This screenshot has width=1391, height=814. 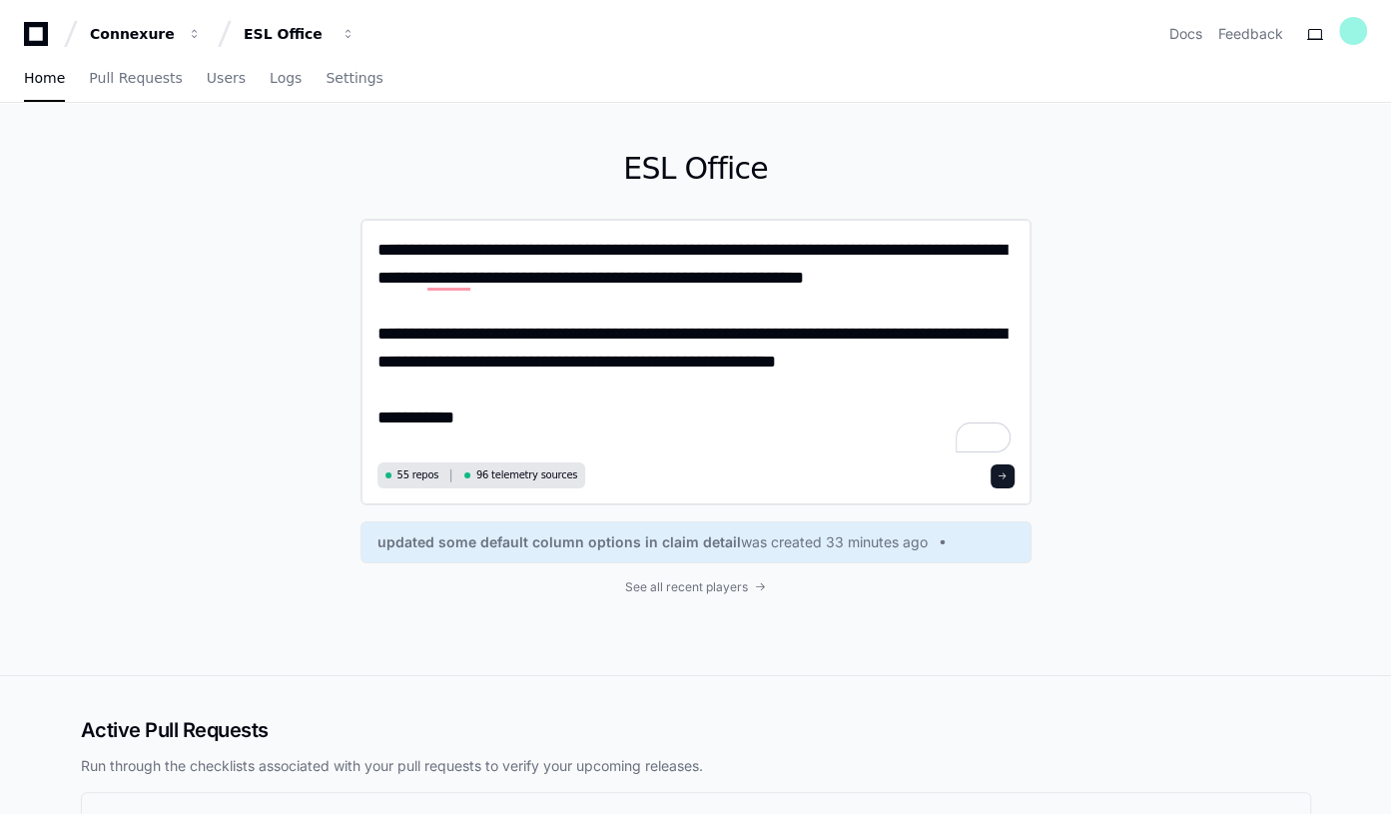 What do you see at coordinates (354, 79) in the screenshot?
I see `a: Settings` at bounding box center [354, 79].